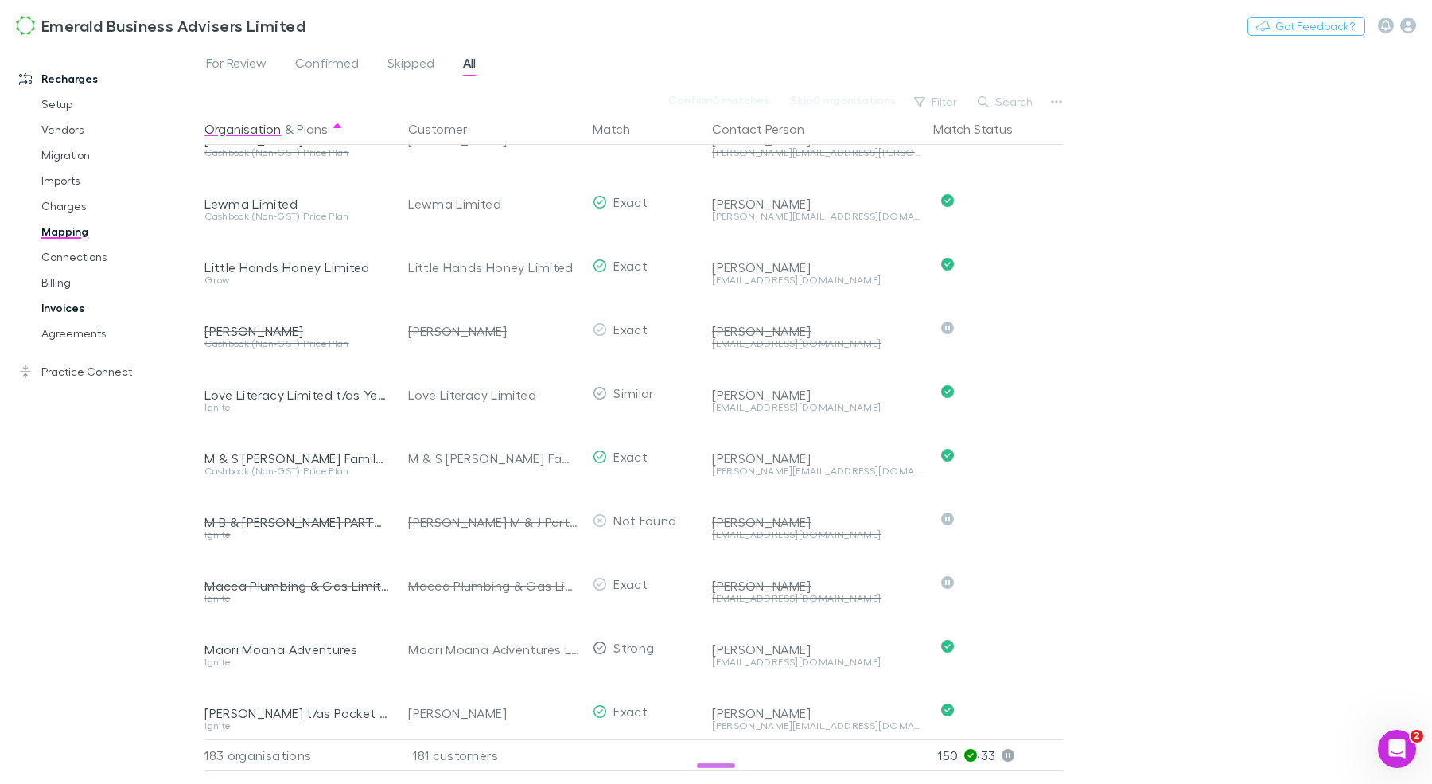 This screenshot has width=1432, height=784. I want to click on div: Maori Moana Adventures, so click(297, 649).